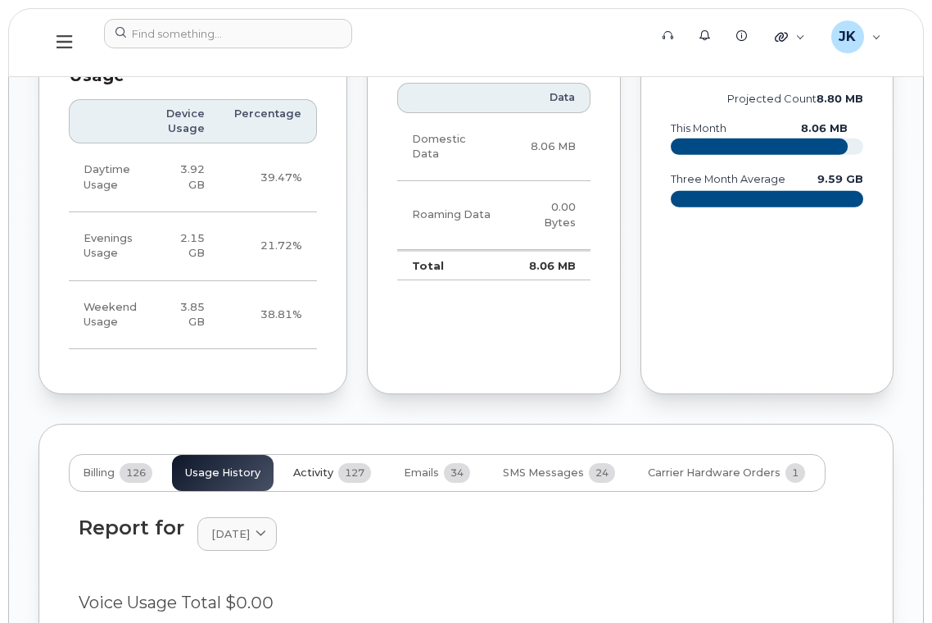 This screenshot has width=932, height=623. What do you see at coordinates (98, 473) in the screenshot?
I see `span: Billing` at bounding box center [98, 473].